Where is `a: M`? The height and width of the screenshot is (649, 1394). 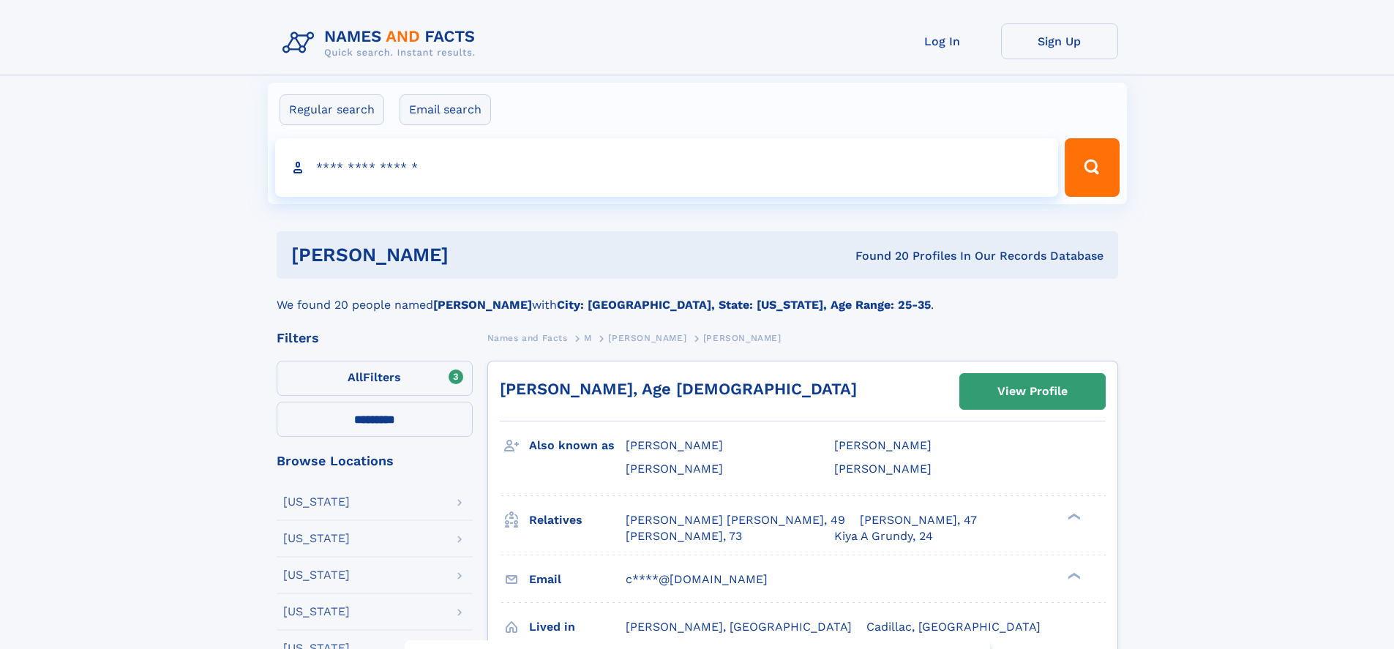 a: M is located at coordinates (588, 337).